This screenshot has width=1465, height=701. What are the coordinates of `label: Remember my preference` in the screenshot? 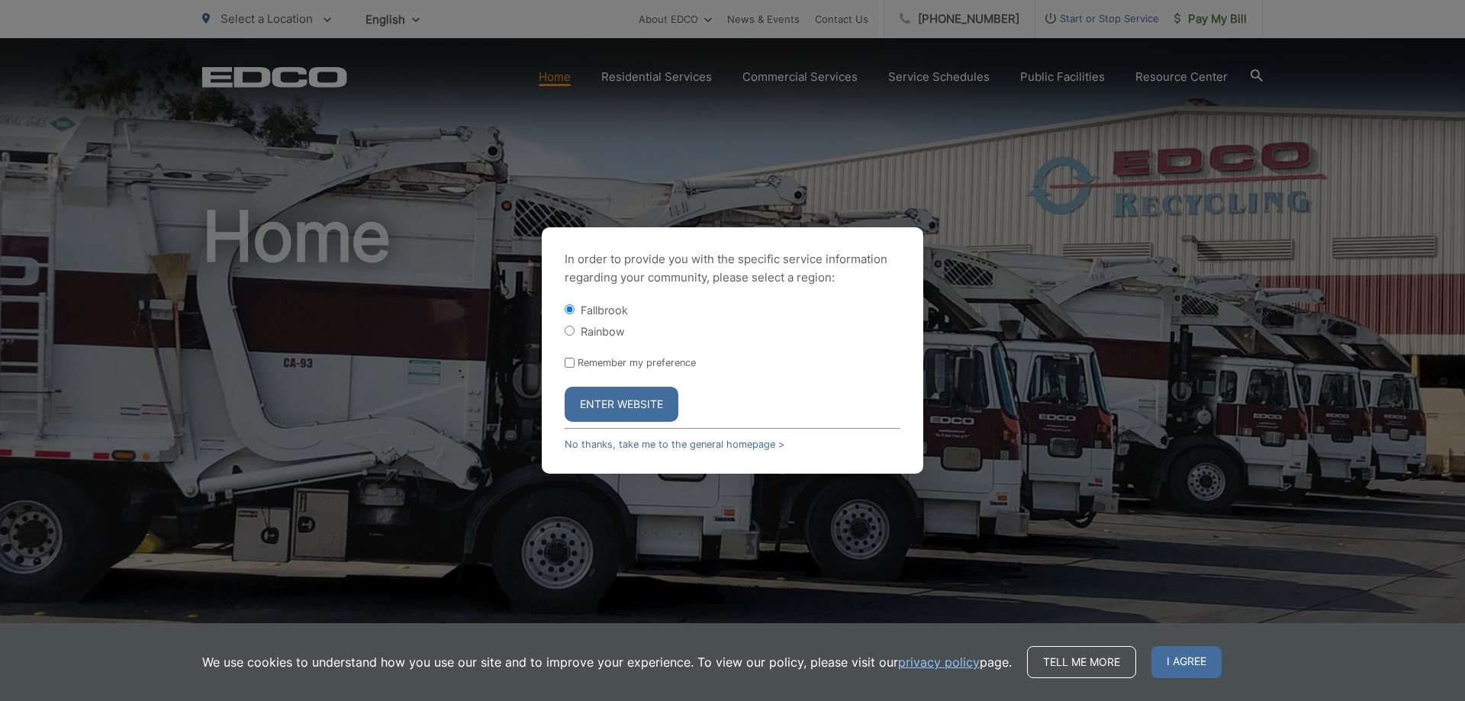 It's located at (636, 362).